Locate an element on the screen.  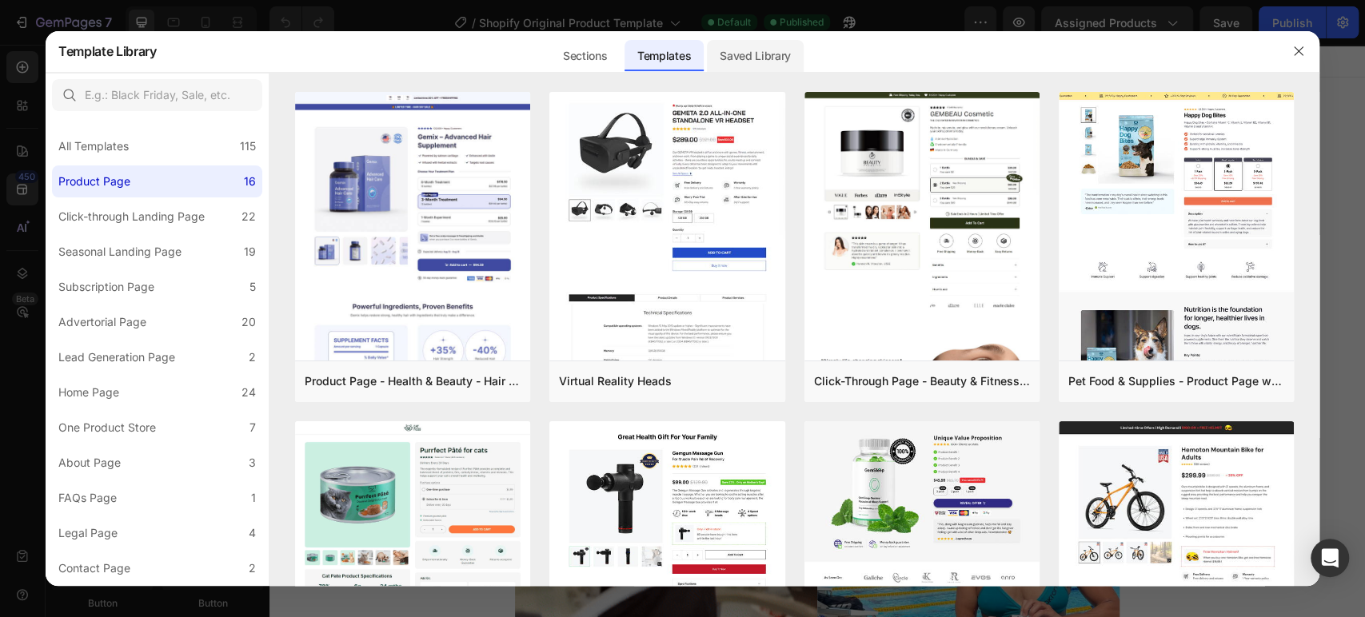
div: 24 is located at coordinates (249, 393).